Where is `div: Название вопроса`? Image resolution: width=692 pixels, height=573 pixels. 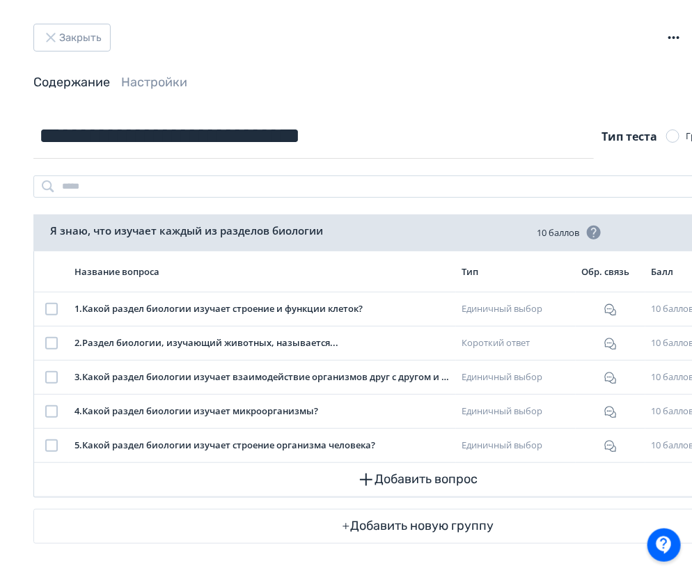 div: Название вопроса is located at coordinates (262, 272).